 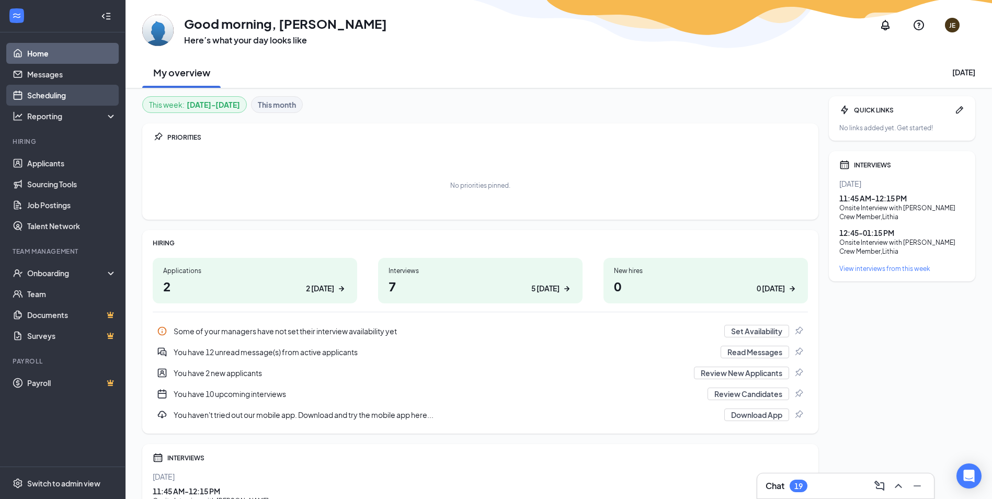 I want to click on div: Payroll, so click(x=63, y=361).